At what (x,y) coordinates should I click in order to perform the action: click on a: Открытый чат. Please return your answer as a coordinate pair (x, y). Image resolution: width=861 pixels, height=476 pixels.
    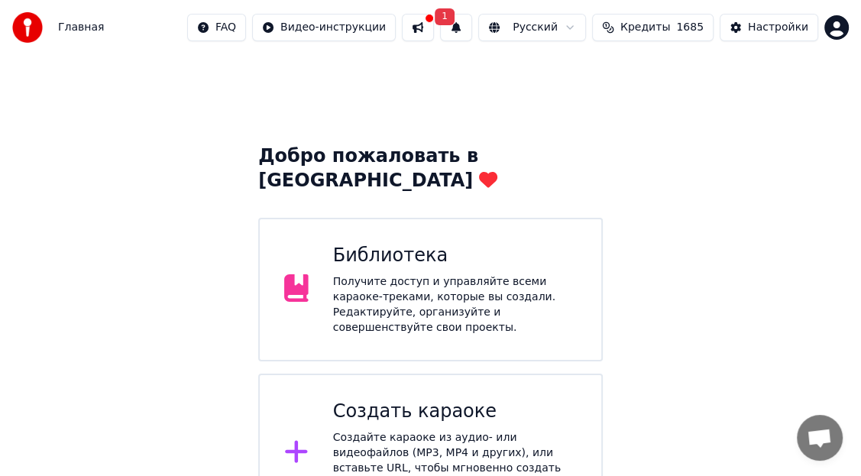
    Looking at the image, I should click on (820, 438).